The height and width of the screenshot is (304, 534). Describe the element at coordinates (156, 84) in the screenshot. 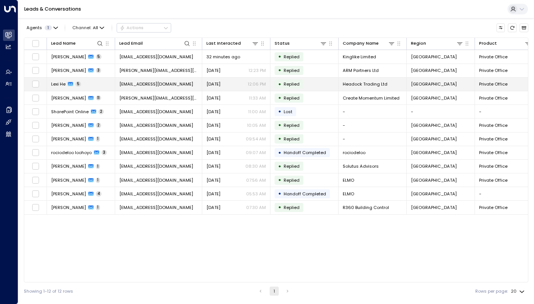

I see `span: xxhelexi@gmail.com` at that location.